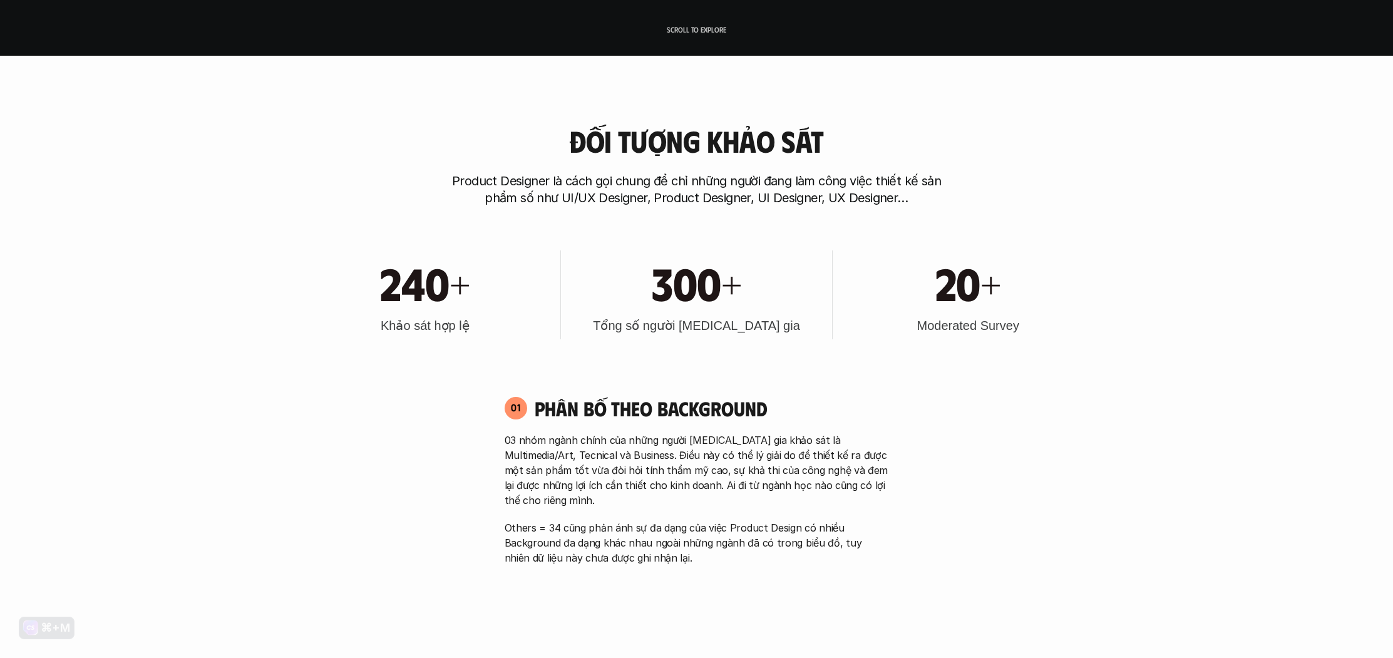 The width and height of the screenshot is (1393, 658). I want to click on h3: Moderated Survey, so click(968, 326).